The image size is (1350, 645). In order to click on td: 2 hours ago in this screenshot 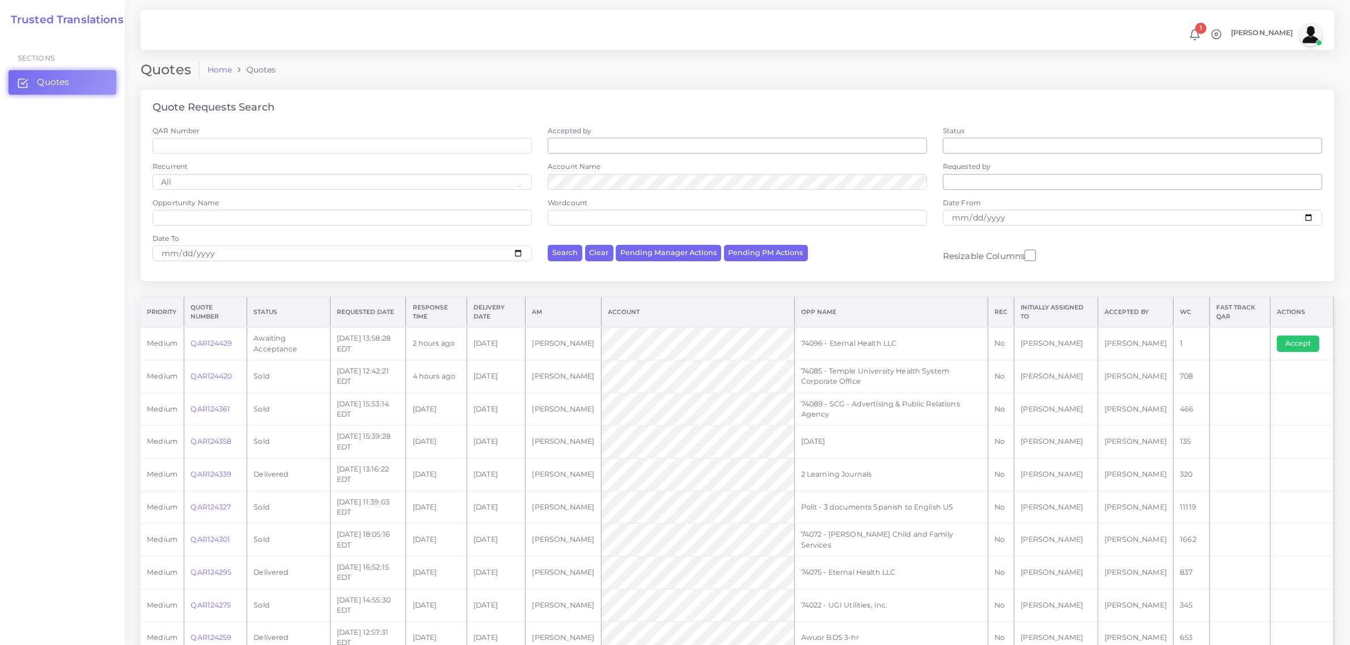, I will do `click(436, 344)`.